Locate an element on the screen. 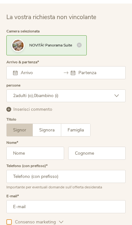  label: E-mail is located at coordinates (12, 196).